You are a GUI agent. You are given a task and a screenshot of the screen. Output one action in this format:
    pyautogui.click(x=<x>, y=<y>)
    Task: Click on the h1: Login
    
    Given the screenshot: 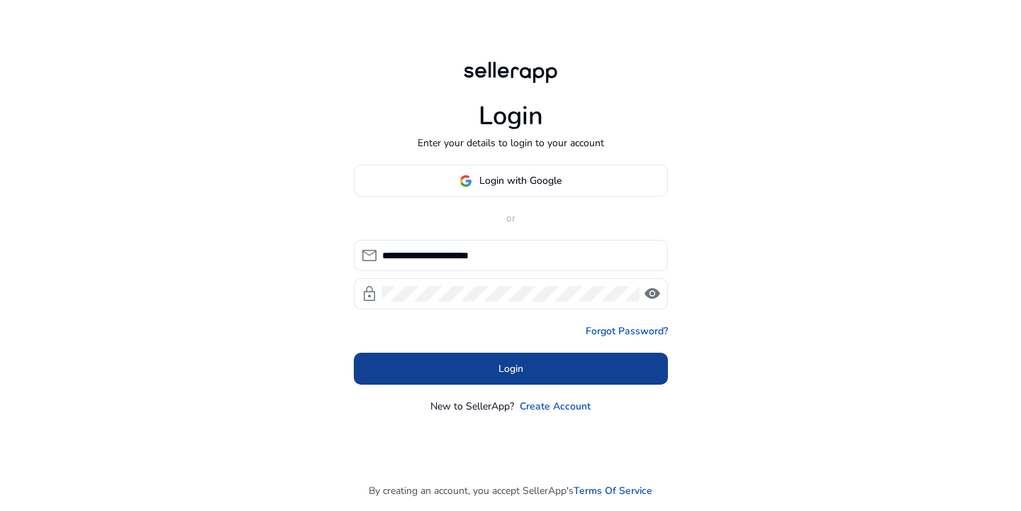 What is the action you would take?
    pyautogui.click(x=511, y=116)
    